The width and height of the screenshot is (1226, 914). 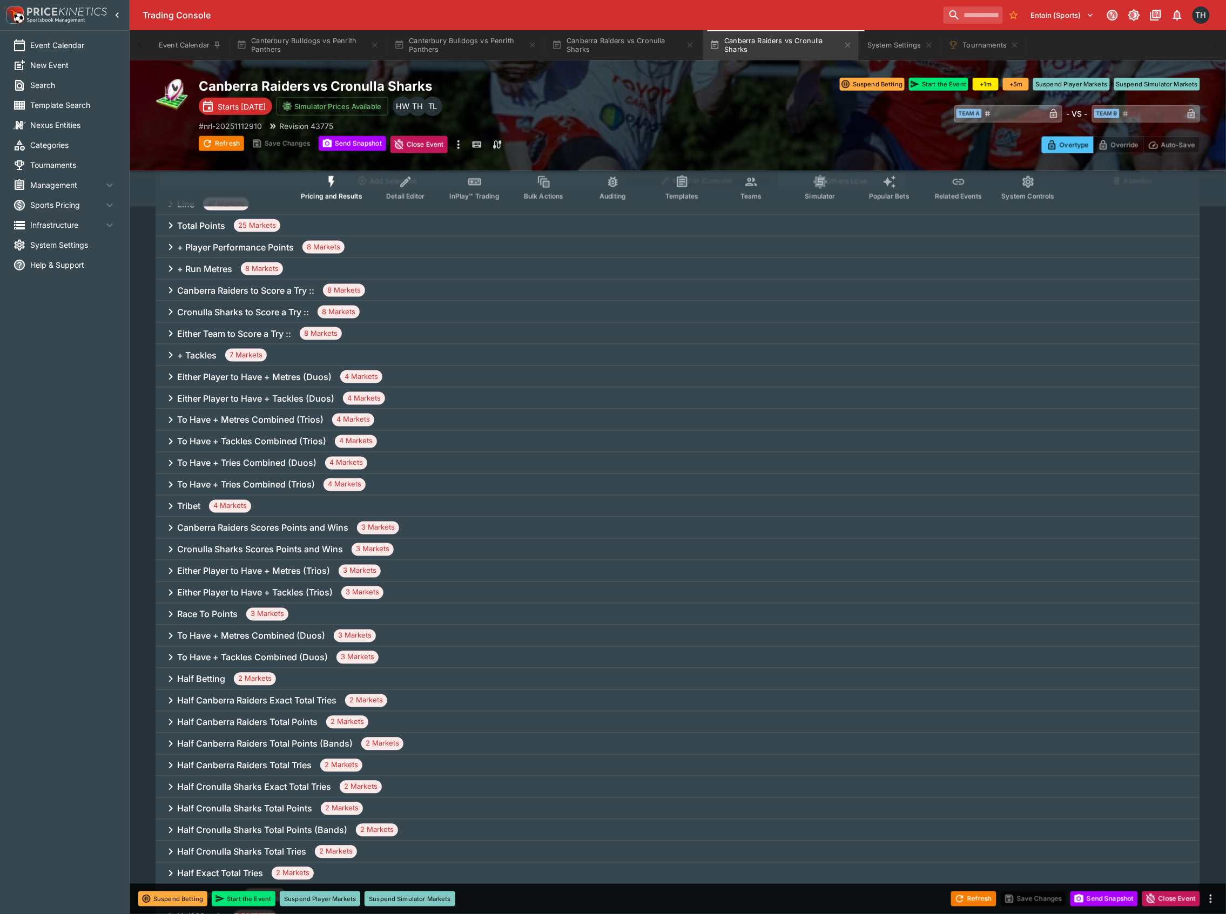 What do you see at coordinates (969, 113) in the screenshot?
I see `span: Team A` at bounding box center [969, 113].